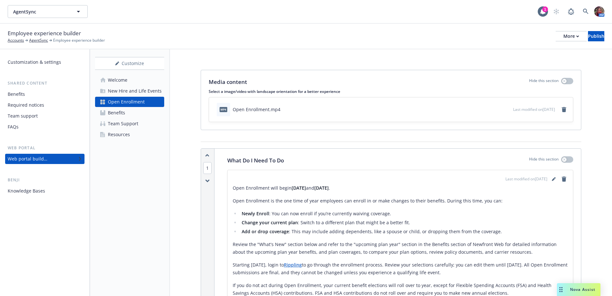  I want to click on a: Team Support, so click(130, 124).